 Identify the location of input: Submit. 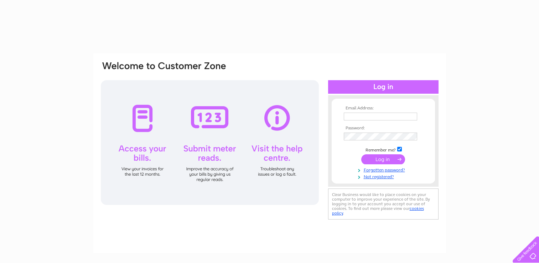
(383, 159).